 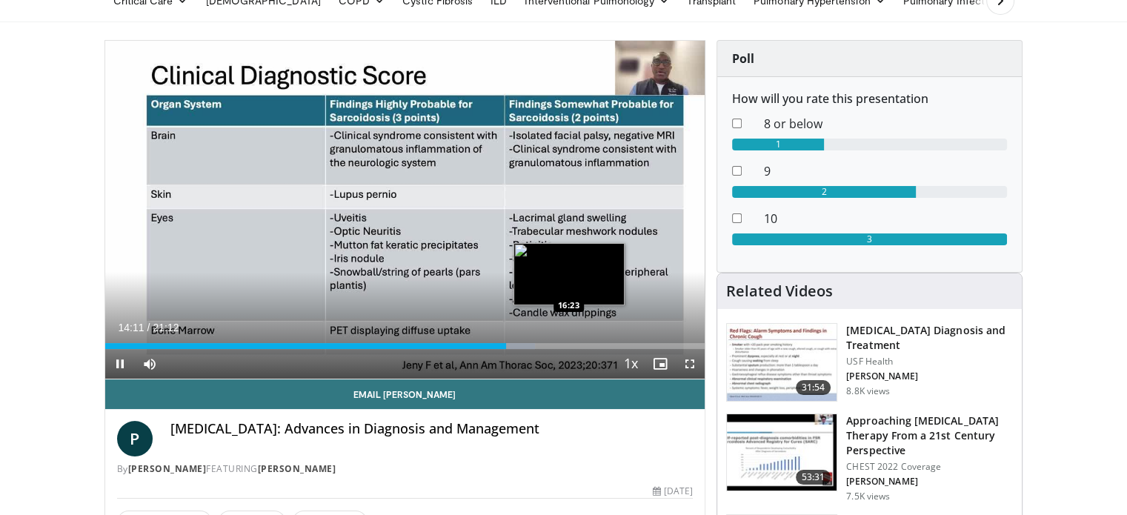 What do you see at coordinates (813, 477) in the screenshot?
I see `span: 53:31` at bounding box center [813, 477].